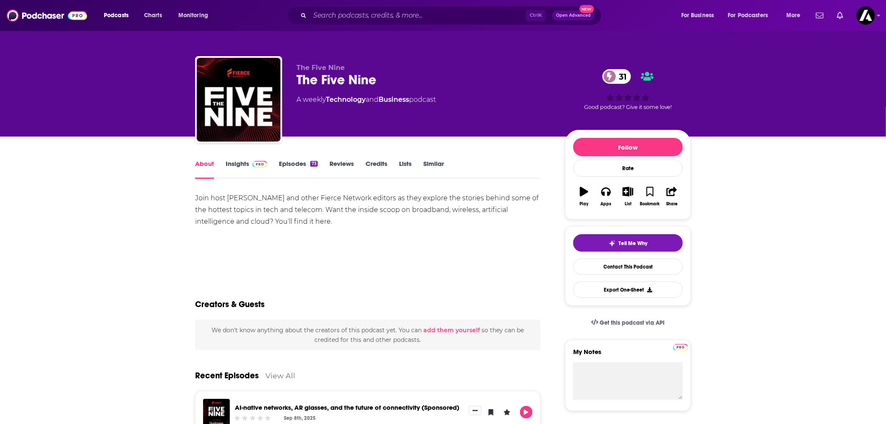 Image resolution: width=886 pixels, height=424 pixels. I want to click on div: A weekly podcast, so click(366, 100).